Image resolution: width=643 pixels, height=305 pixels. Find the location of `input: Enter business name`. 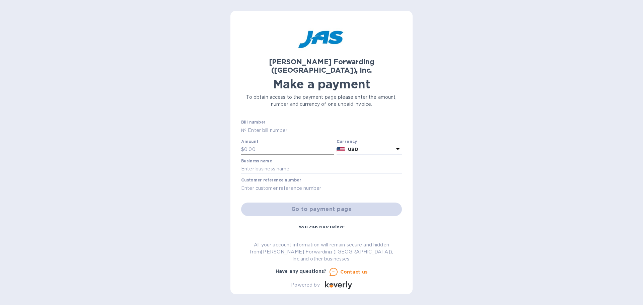

input: Enter business name is located at coordinates (321, 169).